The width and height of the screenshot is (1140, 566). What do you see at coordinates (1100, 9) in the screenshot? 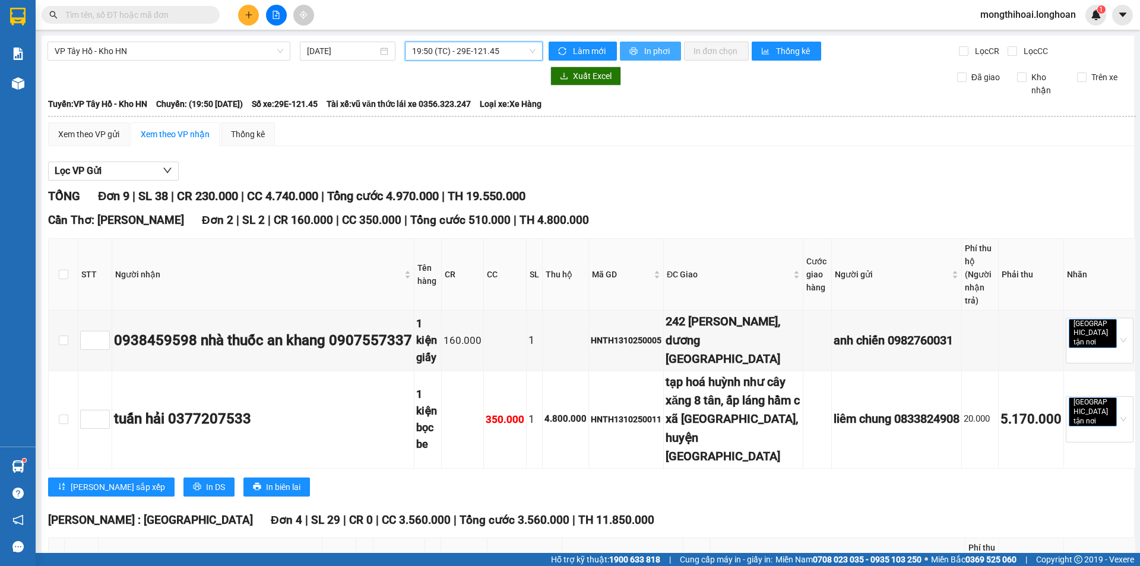
I see `span: 1` at bounding box center [1100, 9].